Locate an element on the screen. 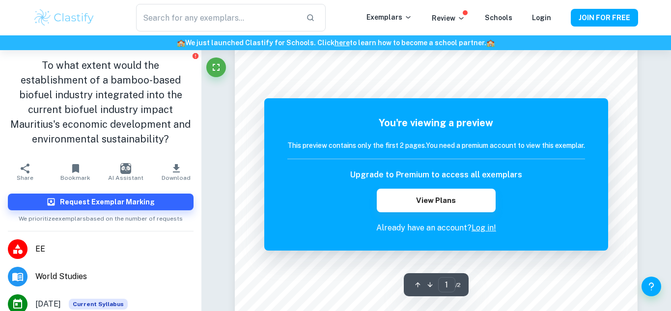 This screenshot has height=311, width=671. a: Log in! is located at coordinates (484, 228).